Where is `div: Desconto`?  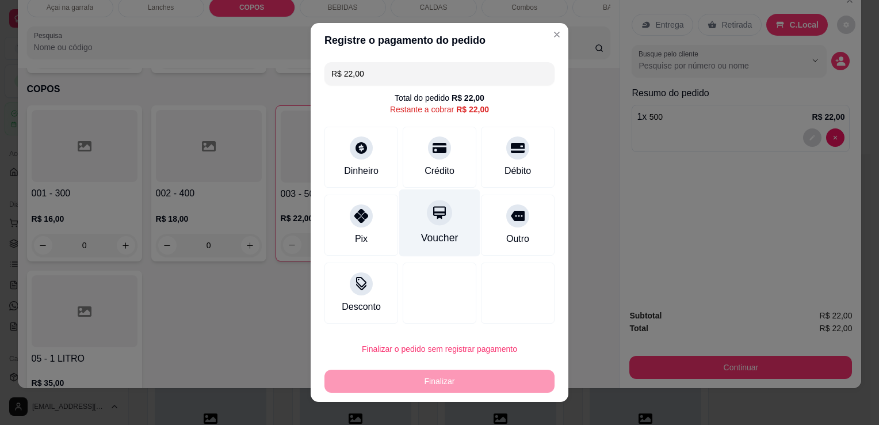 div: Desconto is located at coordinates (361, 307).